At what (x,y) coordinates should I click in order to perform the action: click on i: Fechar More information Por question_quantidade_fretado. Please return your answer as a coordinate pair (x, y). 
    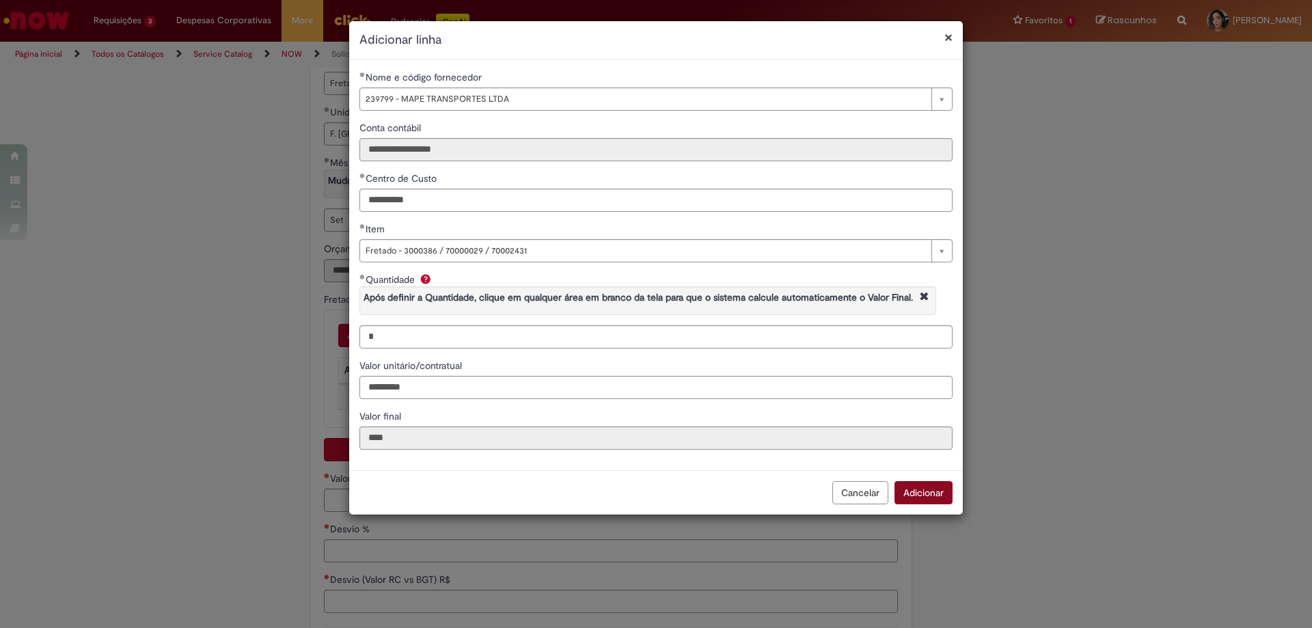
    Looking at the image, I should click on (924, 297).